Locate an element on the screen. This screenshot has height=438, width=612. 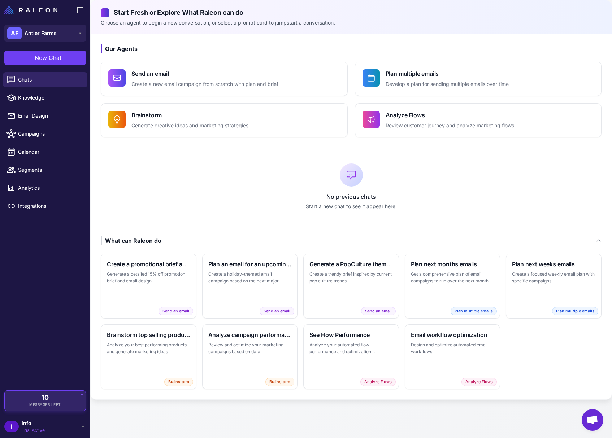
button: Analyze campaign performanceReview and optimize your marketing campaigns based on dataBrainstorm is located at coordinates (250, 357).